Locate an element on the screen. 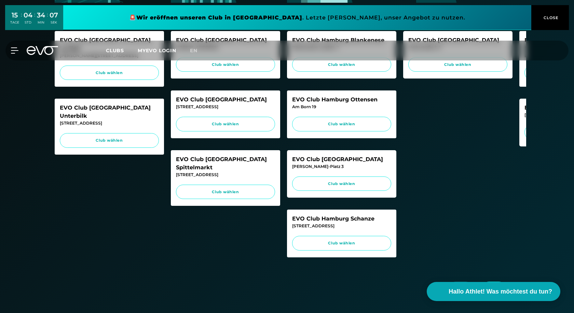 The width and height of the screenshot is (574, 313). div: SEK is located at coordinates (54, 23).